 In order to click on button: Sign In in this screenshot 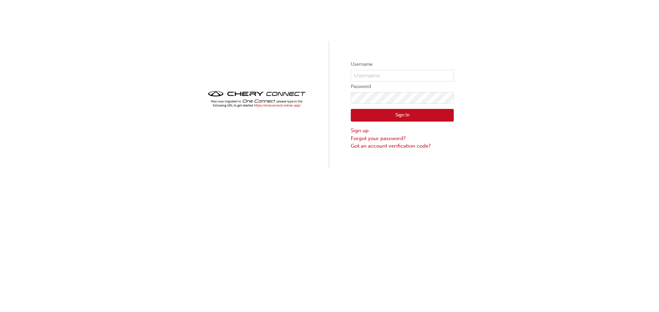, I will do `click(402, 116)`.